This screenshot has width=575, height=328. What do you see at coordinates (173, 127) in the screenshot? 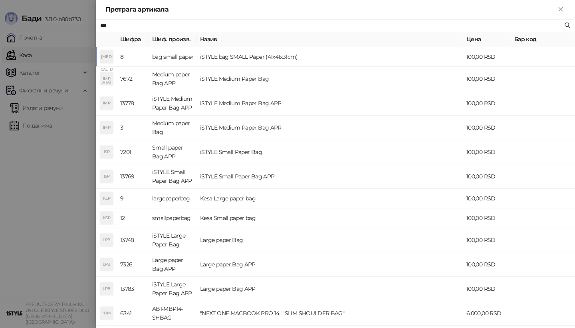
I see `td: Medium paper Bag` at bounding box center [173, 127].